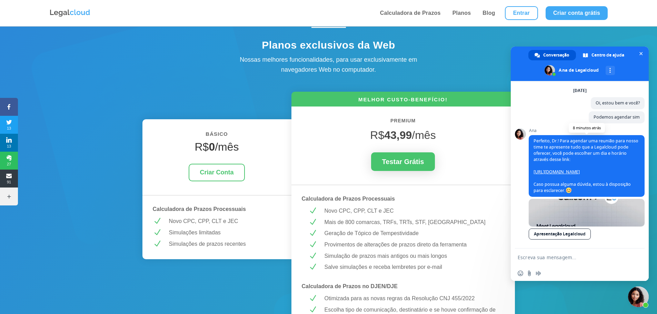 The image size is (657, 314). I want to click on h6: PREMIUM, so click(403, 123).